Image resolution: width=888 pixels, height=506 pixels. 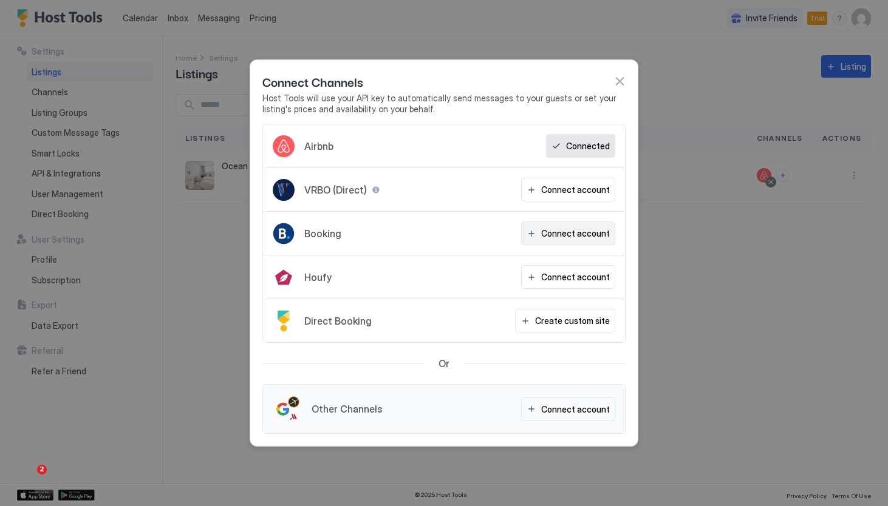 What do you see at coordinates (444, 364) in the screenshot?
I see `span: Or` at bounding box center [444, 364].